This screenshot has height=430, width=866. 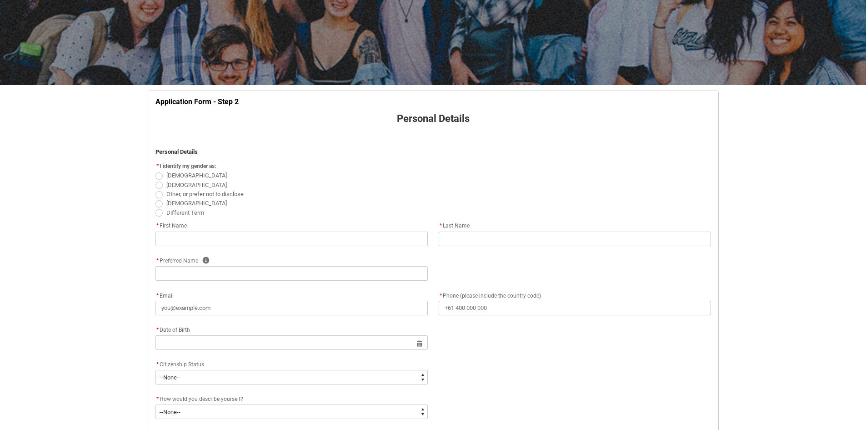 What do you see at coordinates (197, 101) in the screenshot?
I see `strong: Application Form - Step 2` at bounding box center [197, 101].